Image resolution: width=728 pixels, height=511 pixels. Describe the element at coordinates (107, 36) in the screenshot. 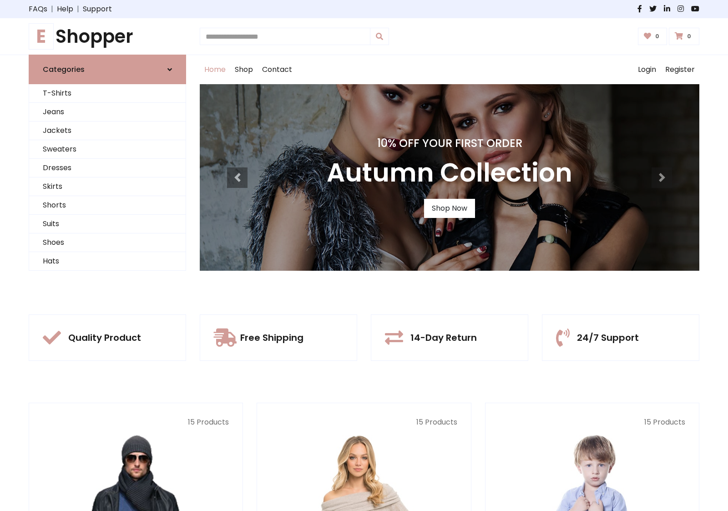

I see `a: EShopper` at that location.